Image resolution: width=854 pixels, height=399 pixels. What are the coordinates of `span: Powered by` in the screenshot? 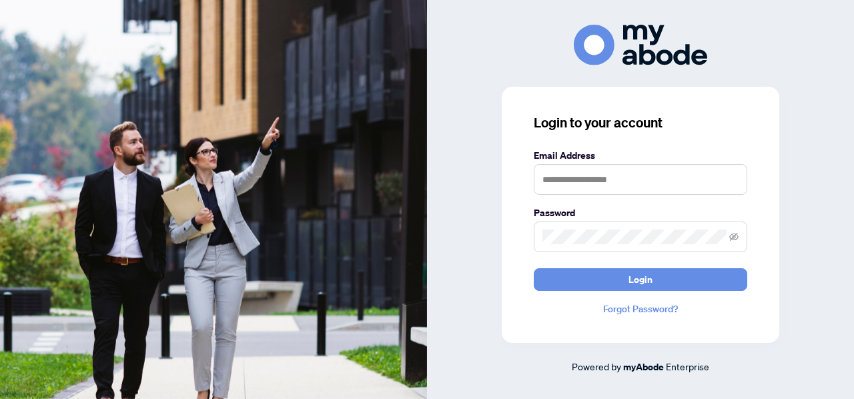 It's located at (597, 366).